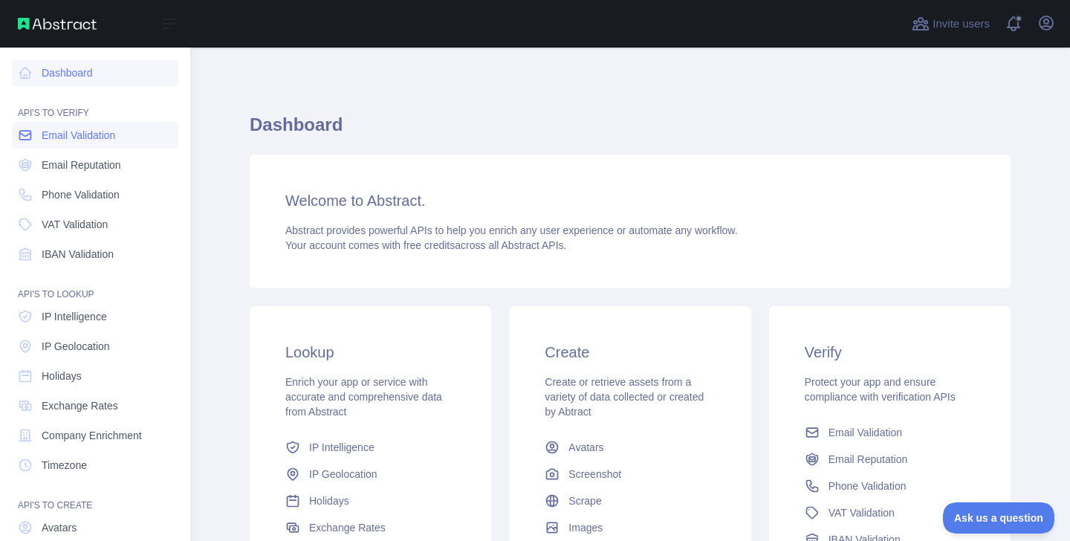  I want to click on h3: Verify, so click(889, 352).